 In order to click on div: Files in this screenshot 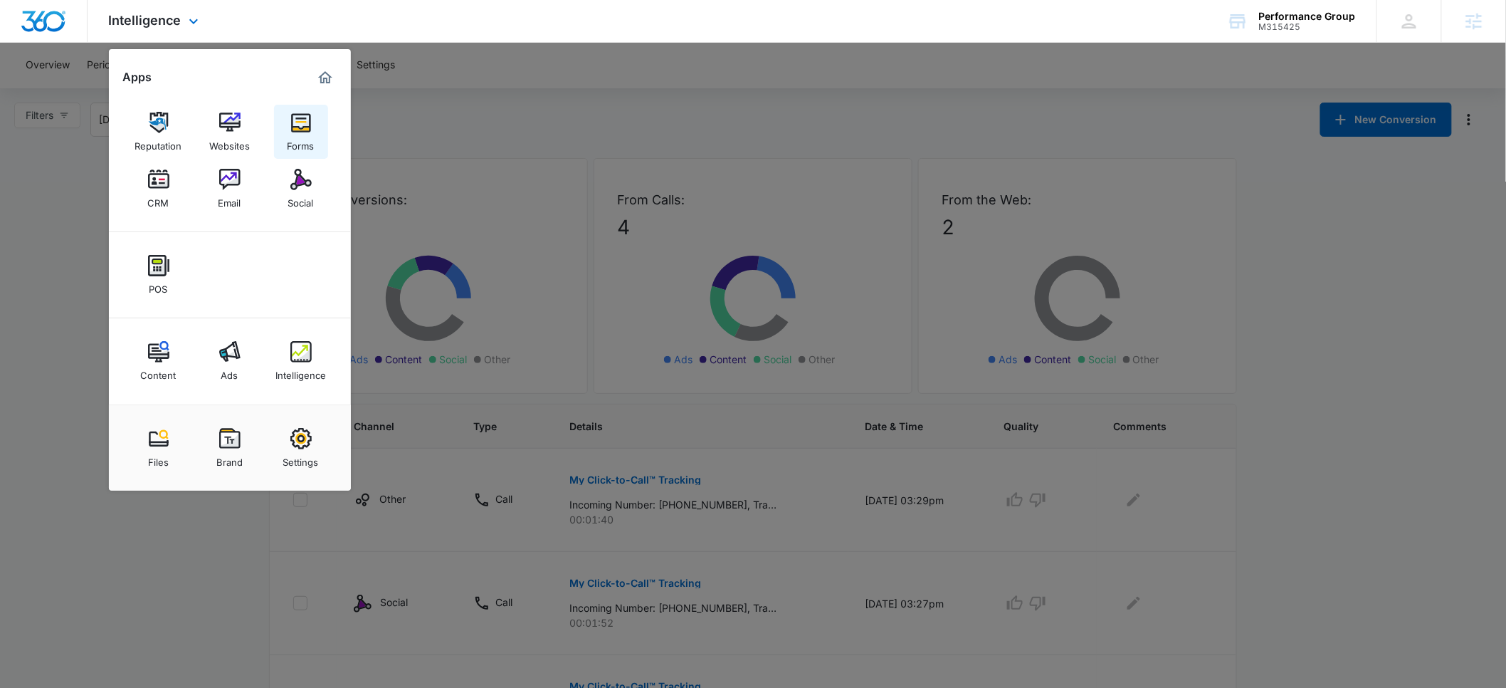, I will do `click(158, 458)`.